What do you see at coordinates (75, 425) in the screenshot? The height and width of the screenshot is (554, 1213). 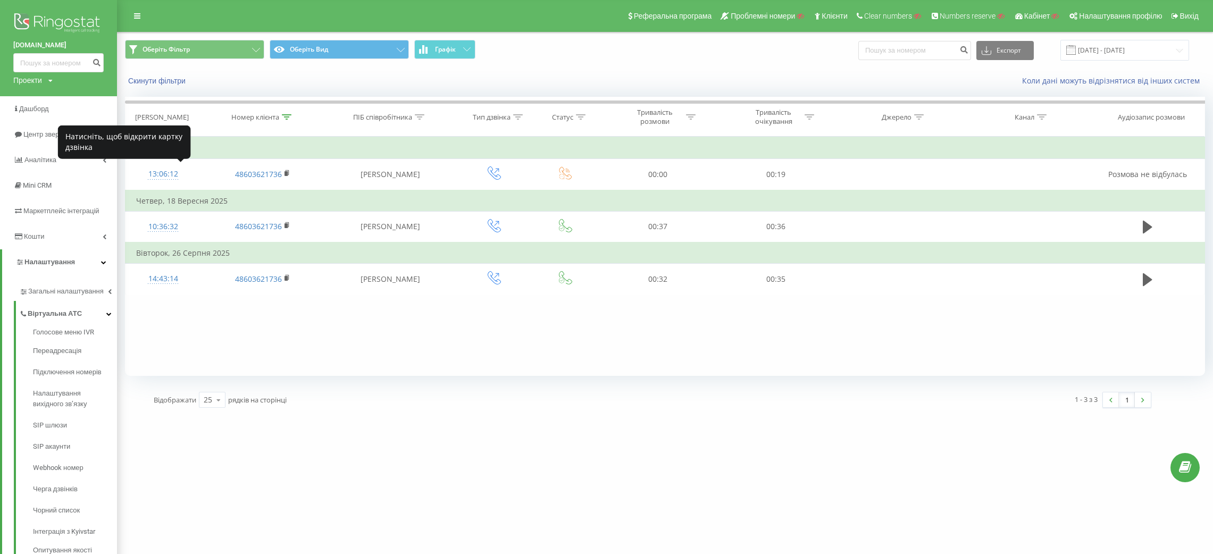 I see `a: SIP шлюзи` at bounding box center [75, 425].